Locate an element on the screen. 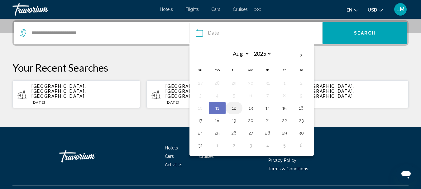 This screenshot has width=421, height=189. button: Next month is located at coordinates (301, 55).